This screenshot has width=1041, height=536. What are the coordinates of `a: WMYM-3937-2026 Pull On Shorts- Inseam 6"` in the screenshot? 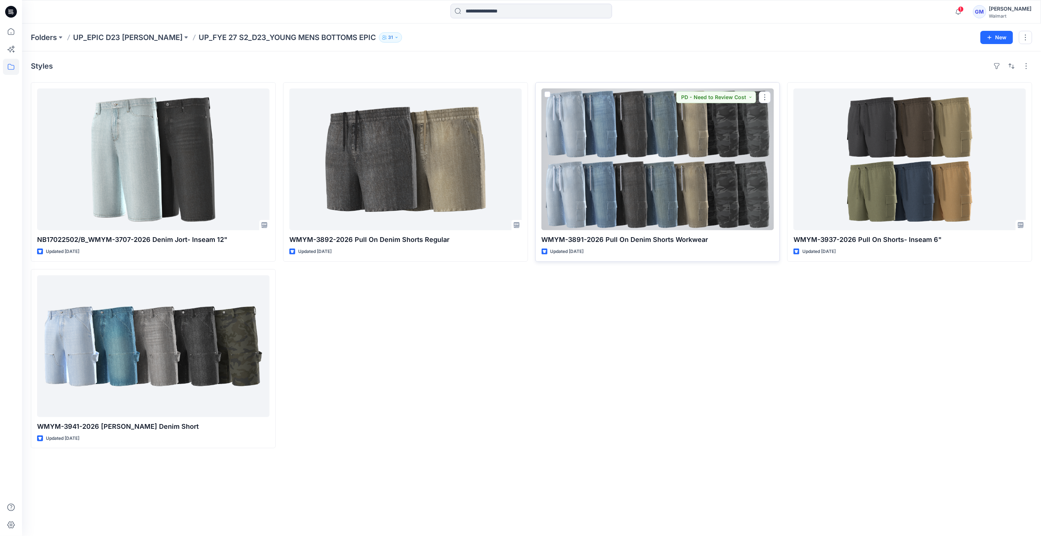 It's located at (909, 159).